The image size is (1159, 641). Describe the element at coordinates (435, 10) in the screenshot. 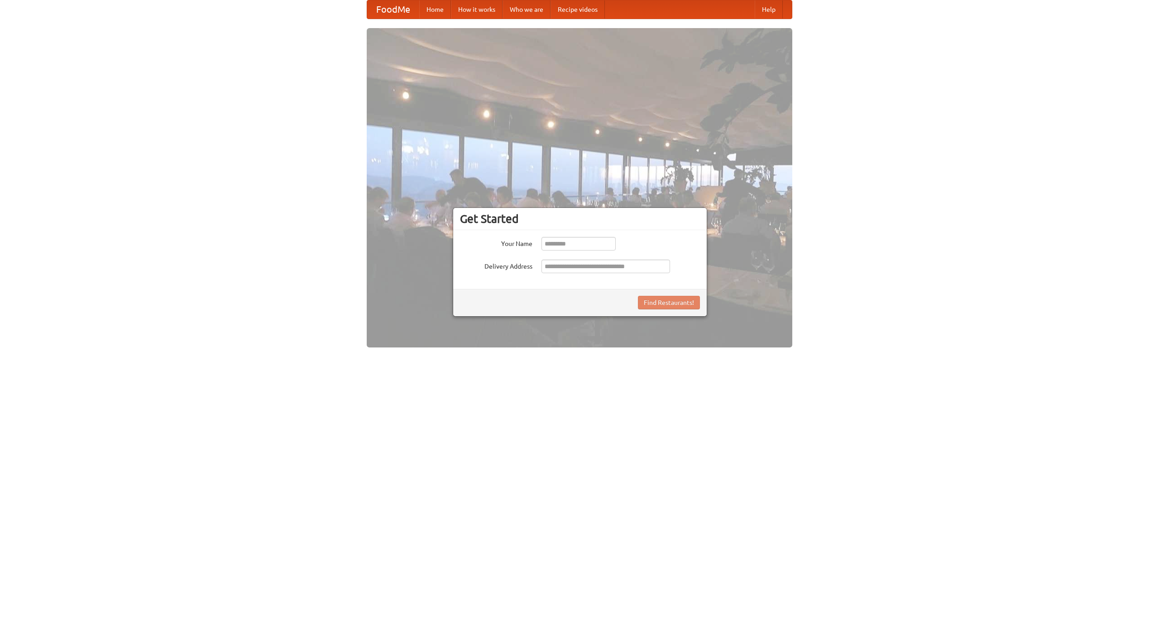

I see `a: Home` at that location.